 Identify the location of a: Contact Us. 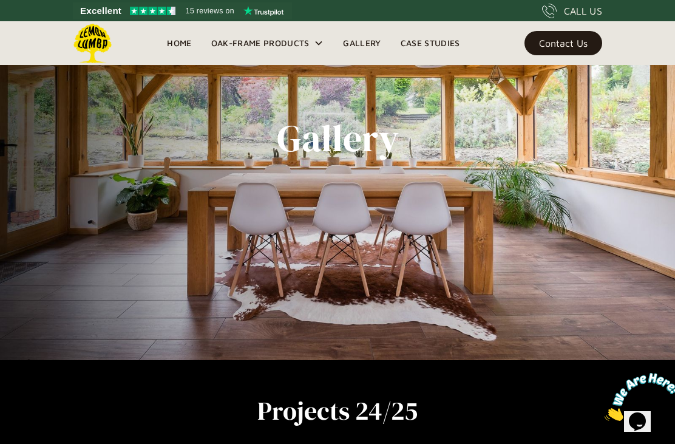
(564, 43).